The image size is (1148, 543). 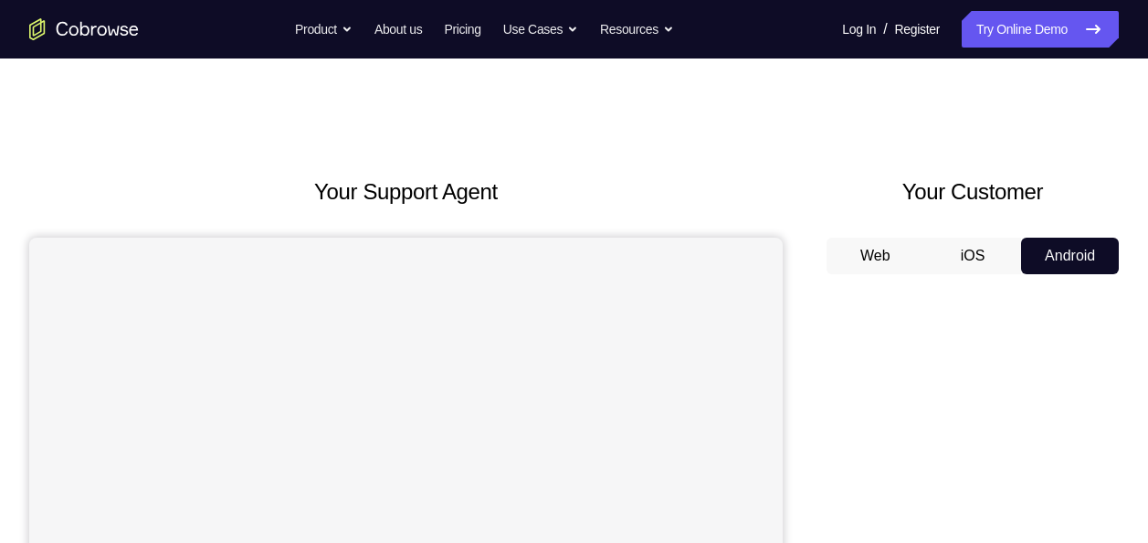 What do you see at coordinates (84, 29) in the screenshot?
I see `a: Go to the home page` at bounding box center [84, 29].